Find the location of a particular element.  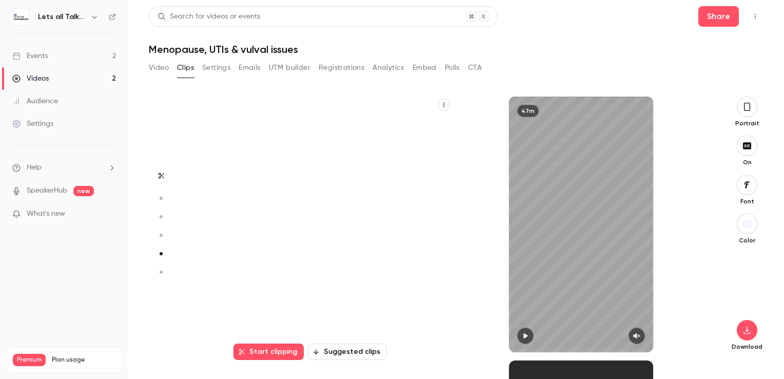

button: Analytics is located at coordinates (388, 68).